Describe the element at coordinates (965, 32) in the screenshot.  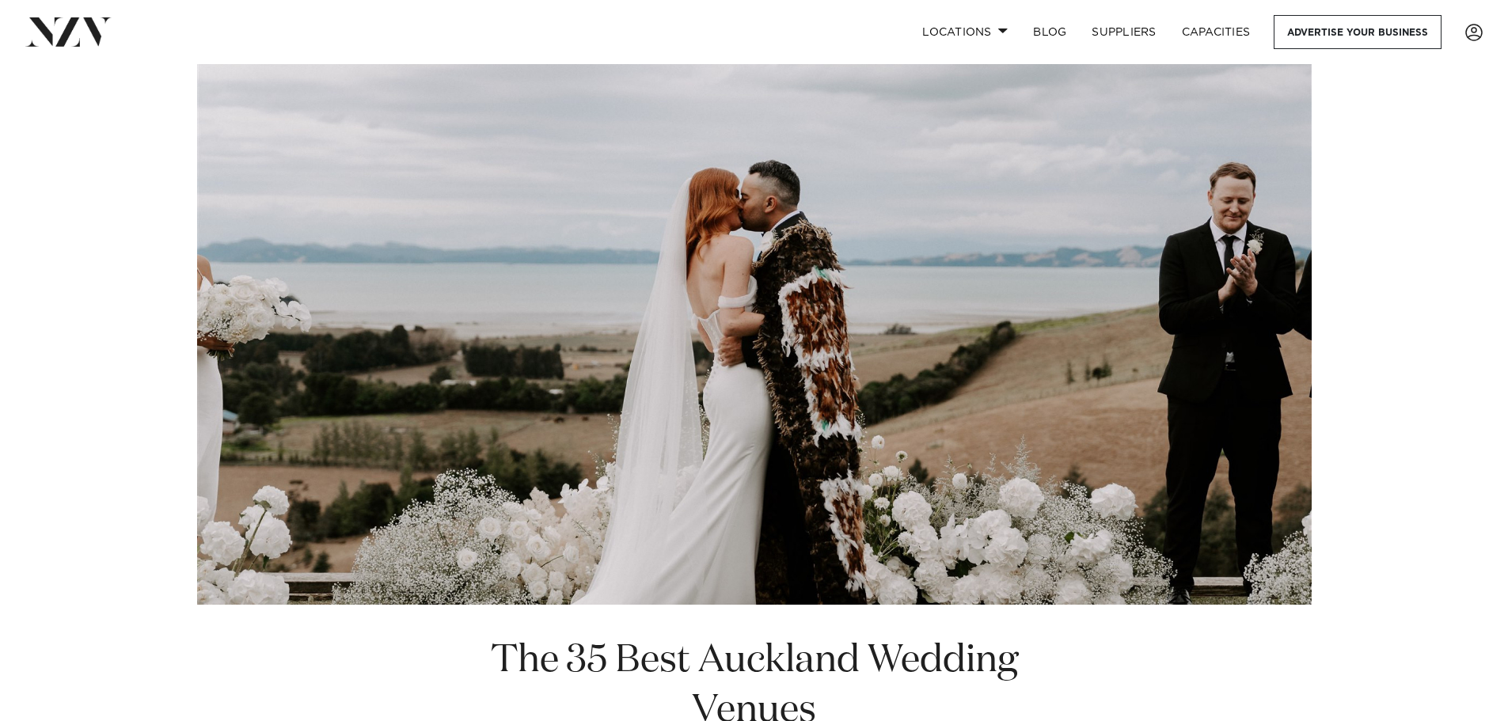
I see `a: Locations` at that location.